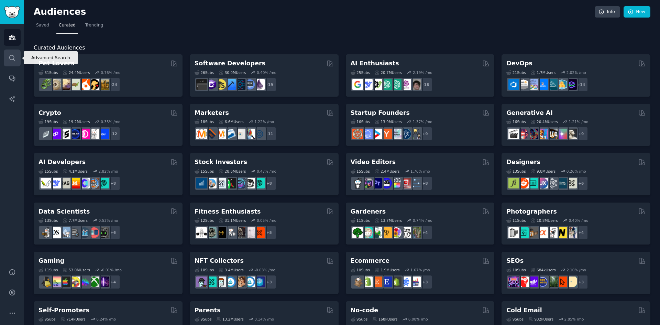  I want to click on img: chatgpt_promptDesign, so click(386, 84).